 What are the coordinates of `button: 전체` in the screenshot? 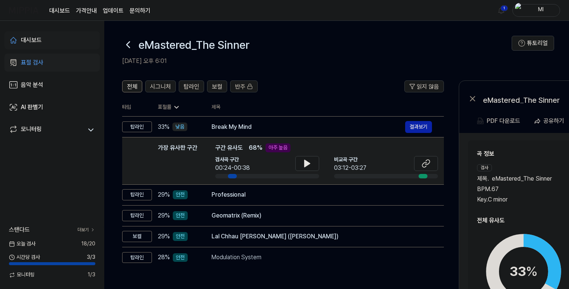 It's located at (132, 86).